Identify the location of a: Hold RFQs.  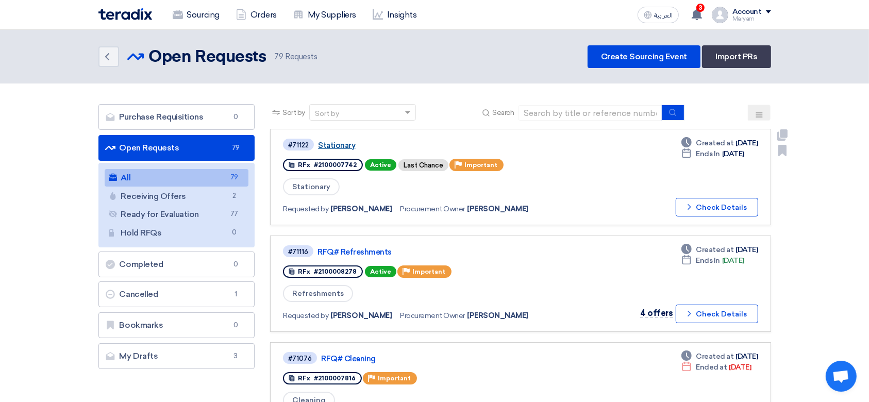
(177, 233).